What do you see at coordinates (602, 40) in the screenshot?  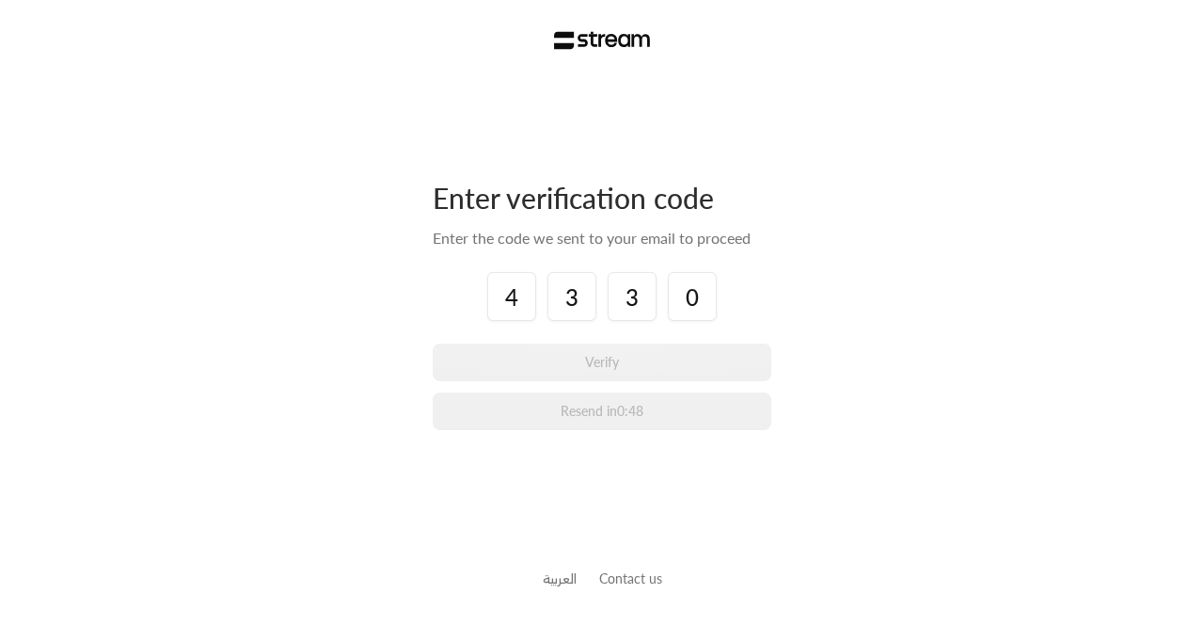 I see `img: Stream Logo` at bounding box center [602, 40].